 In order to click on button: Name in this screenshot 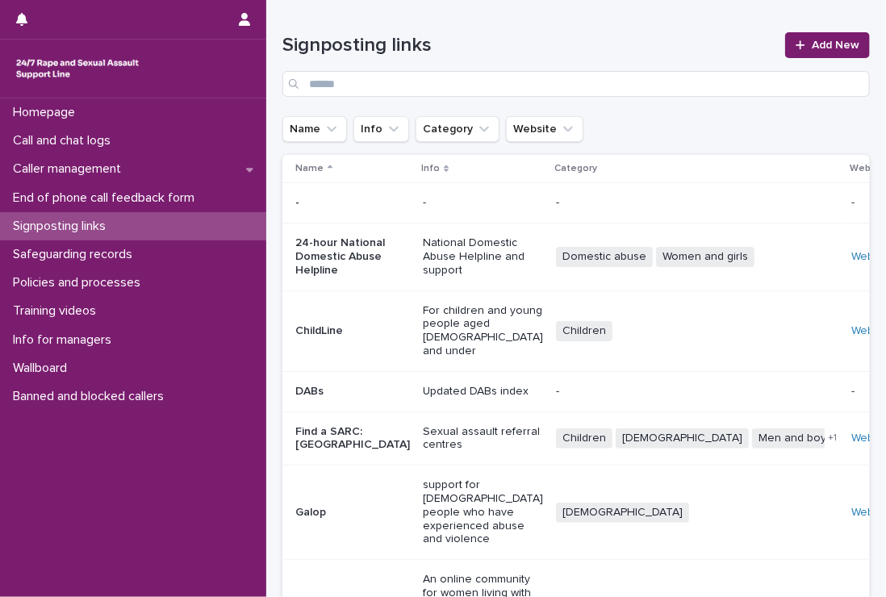, I will do `click(315, 129)`.